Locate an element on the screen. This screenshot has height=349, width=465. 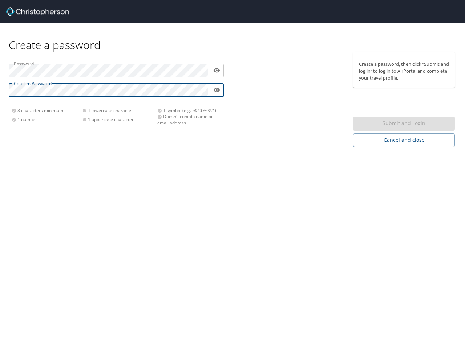
div: 1 uppercase character is located at coordinates (118, 119).